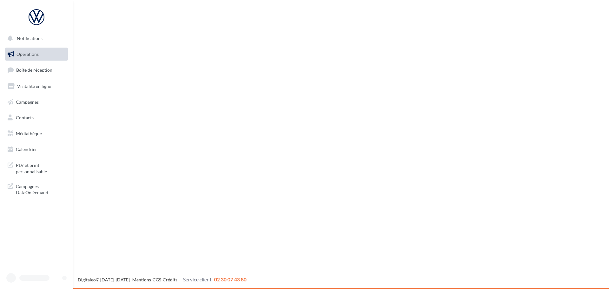  Describe the element at coordinates (36, 118) in the screenshot. I see `a: Contacts` at that location.